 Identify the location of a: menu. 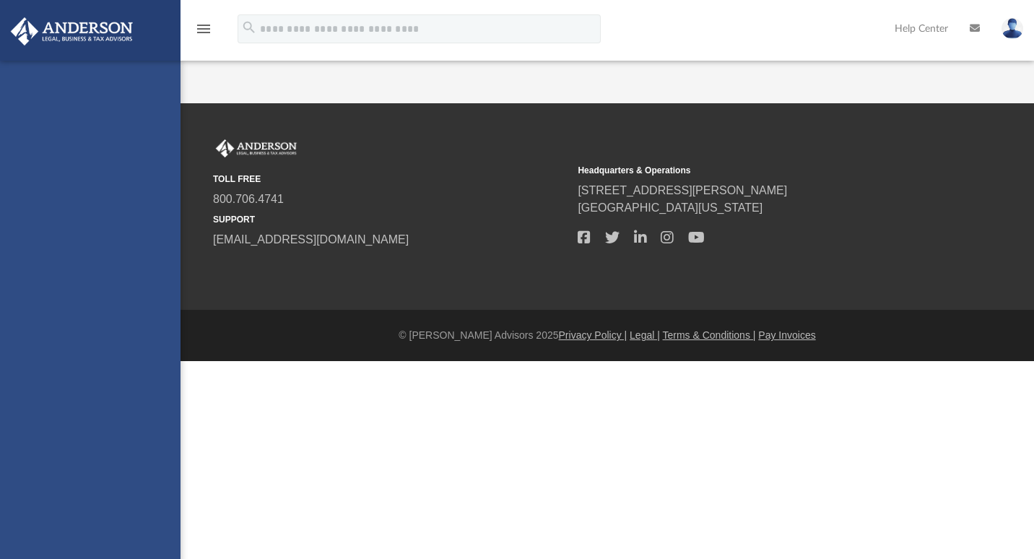
(204, 32).